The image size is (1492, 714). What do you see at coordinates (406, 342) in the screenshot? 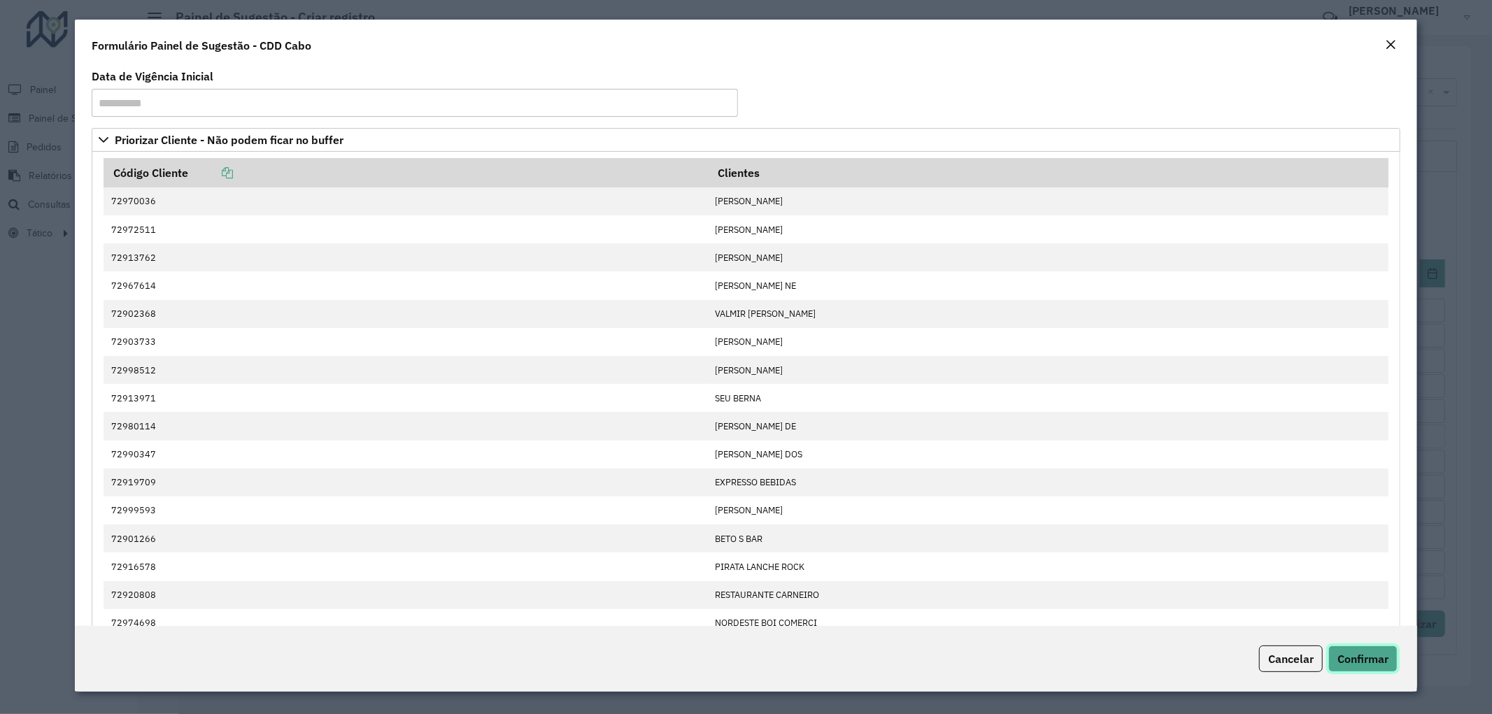
I see `td: 72903733` at bounding box center [406, 342].